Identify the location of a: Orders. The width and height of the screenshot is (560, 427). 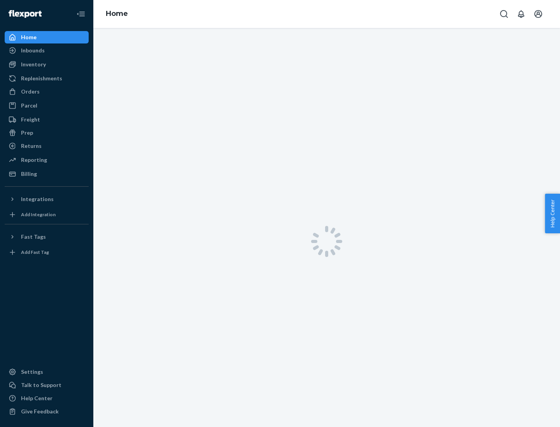
(47, 92).